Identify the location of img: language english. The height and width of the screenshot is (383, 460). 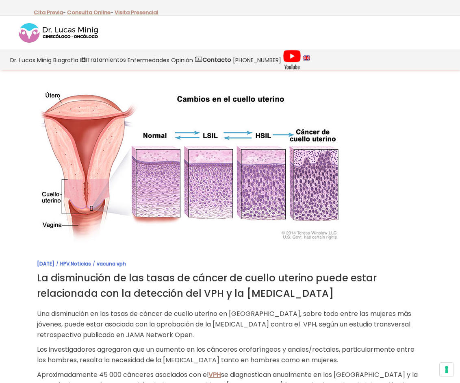
(306, 58).